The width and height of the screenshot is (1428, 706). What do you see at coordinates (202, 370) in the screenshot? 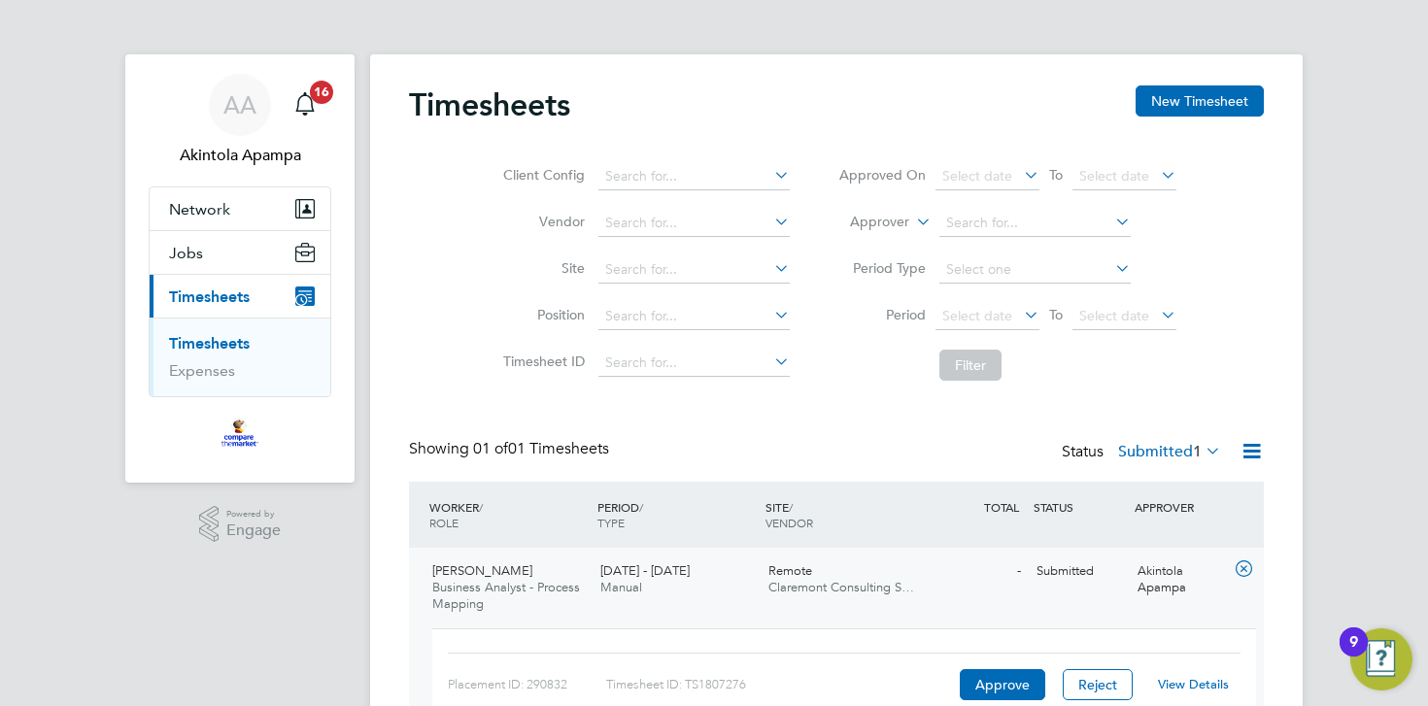
I see `a: Expenses` at bounding box center [202, 370].